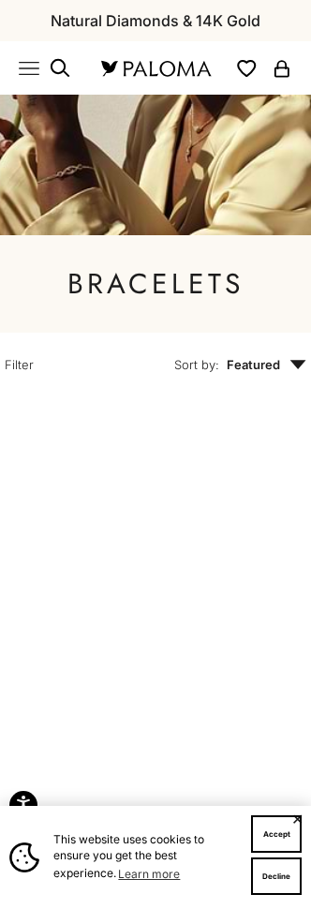 The width and height of the screenshot is (311, 909). I want to click on nav: Secondary navigation, so click(263, 67).